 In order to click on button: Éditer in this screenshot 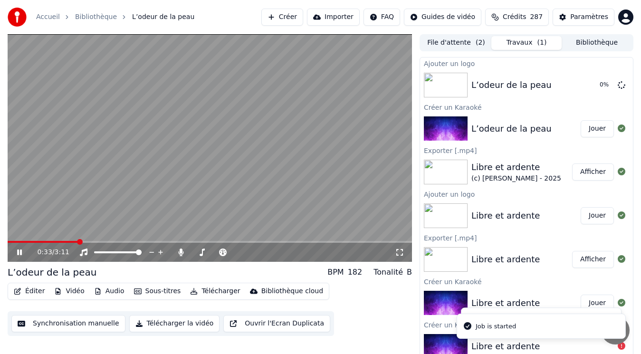, I will do `click(29, 291)`.